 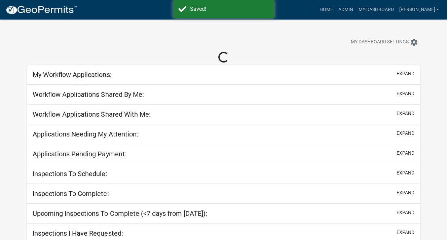 I want to click on a: My Dashboard, so click(x=376, y=10).